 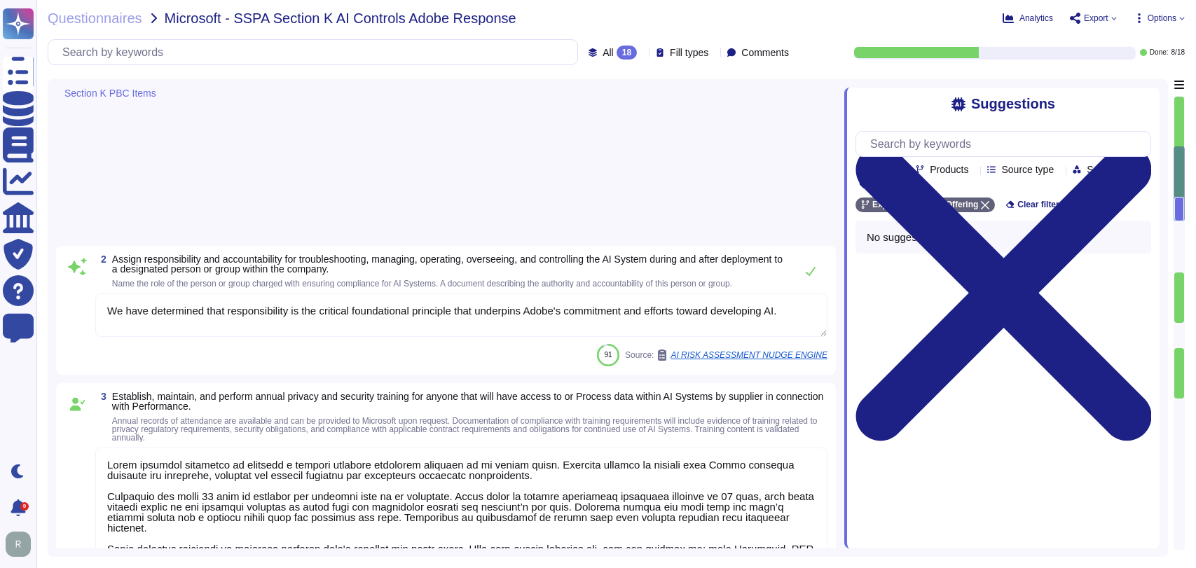 What do you see at coordinates (1178, 53) in the screenshot?
I see `span: 8 / 18` at bounding box center [1178, 53].